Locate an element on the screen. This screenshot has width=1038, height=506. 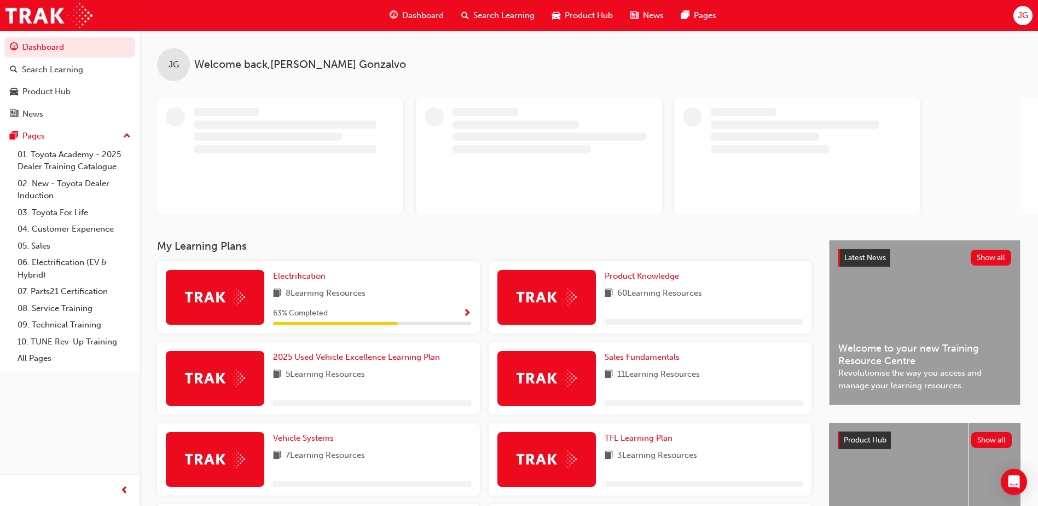
a: 04. Customer Experience is located at coordinates (74, 229).